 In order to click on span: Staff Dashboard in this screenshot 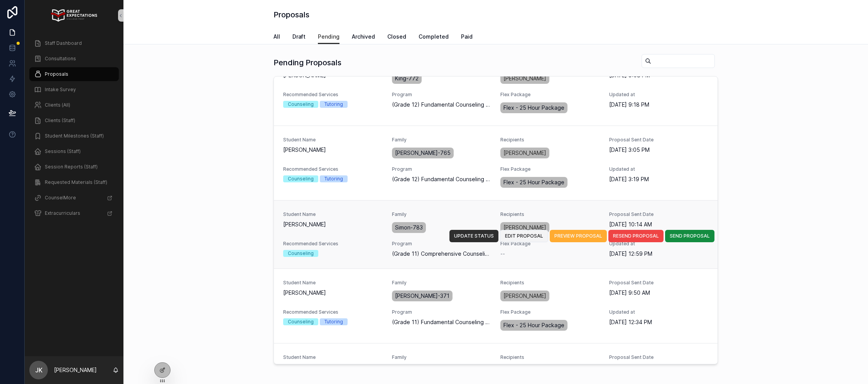, I will do `click(63, 43)`.